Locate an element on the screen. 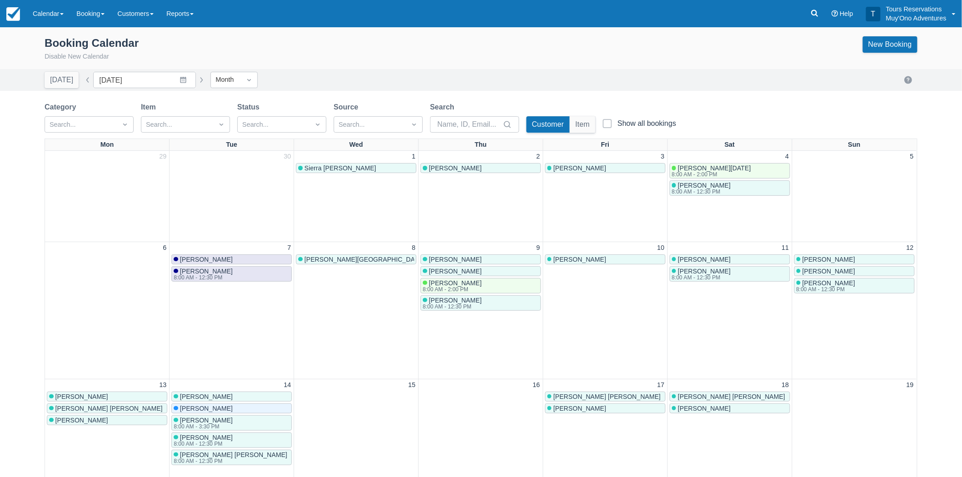  button: Customer is located at coordinates (548, 125).